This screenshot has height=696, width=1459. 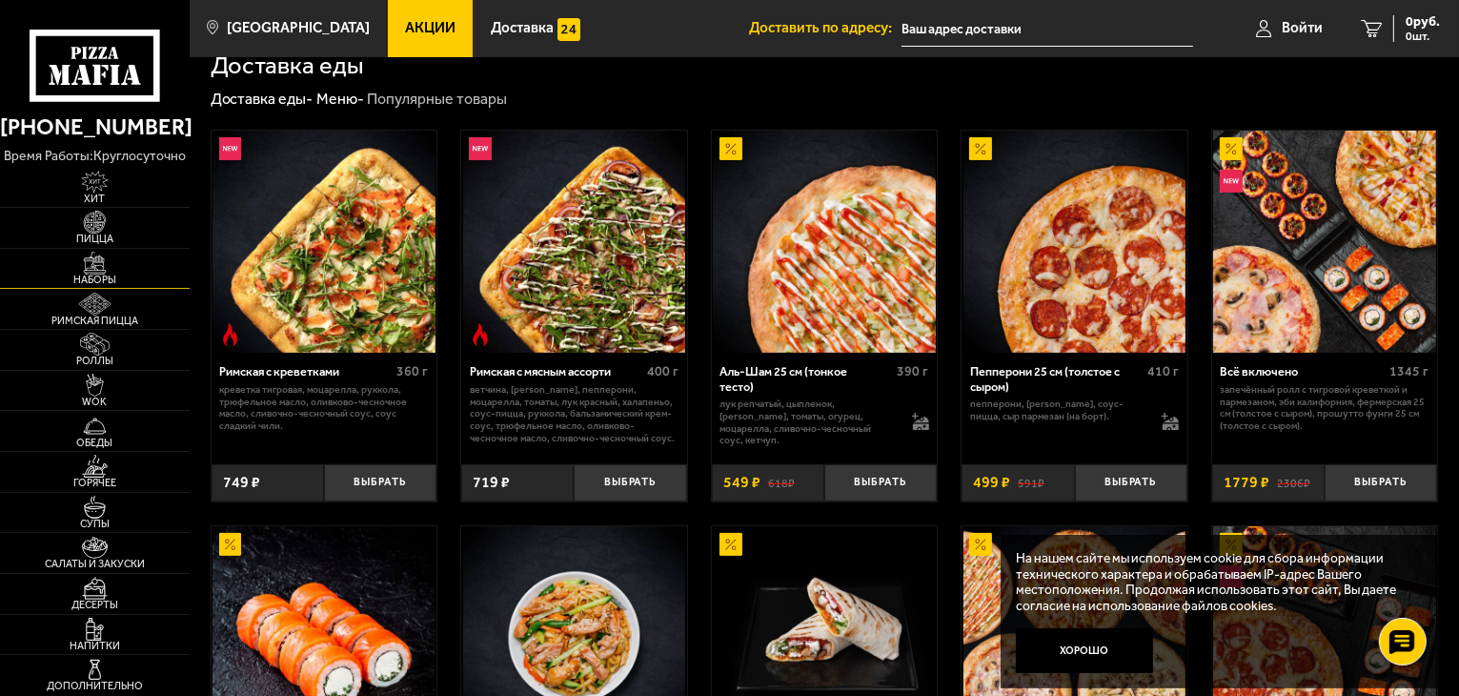 What do you see at coordinates (1031, 482) in the screenshot?
I see `s: 591 ₽` at bounding box center [1031, 482].